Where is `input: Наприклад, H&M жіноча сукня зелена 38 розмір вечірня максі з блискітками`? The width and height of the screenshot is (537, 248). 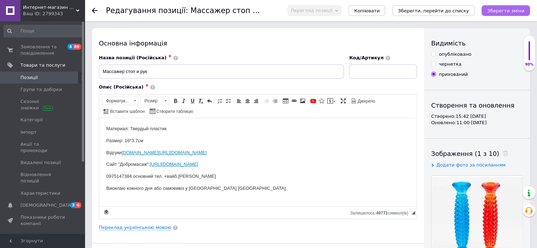 input: Наприклад, H&M жіноча сукня зелена 38 розмір вечірня максі з блискітками is located at coordinates (221, 72).